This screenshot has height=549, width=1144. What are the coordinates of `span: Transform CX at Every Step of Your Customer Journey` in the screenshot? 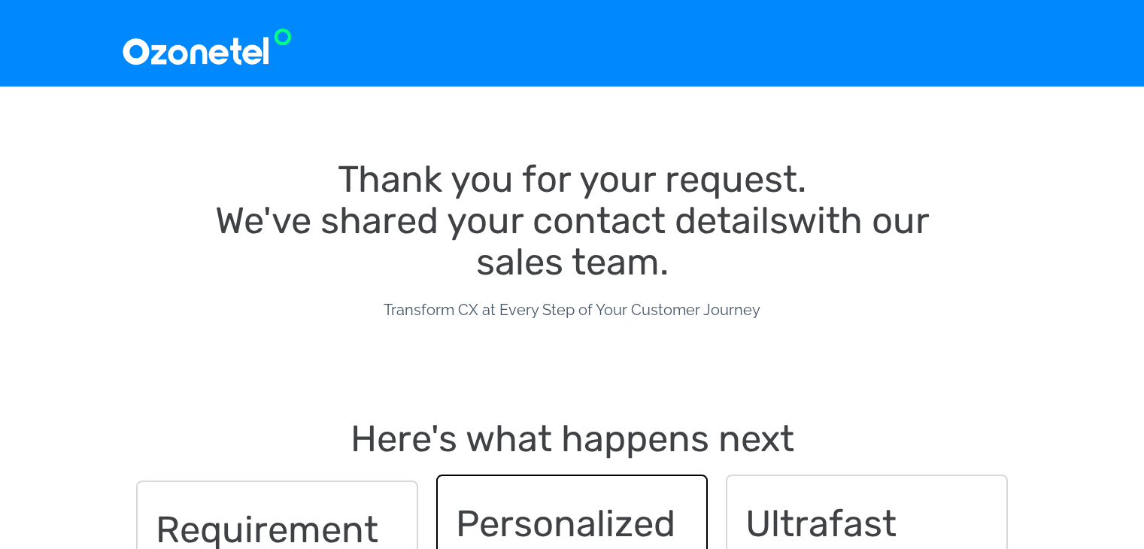 It's located at (572, 310).